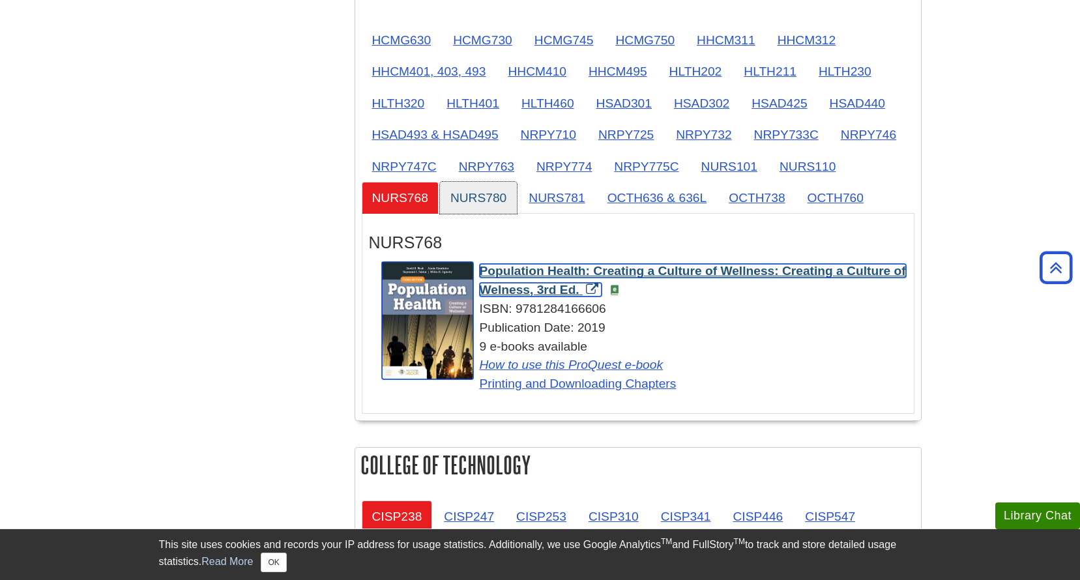 Image resolution: width=1080 pixels, height=580 pixels. I want to click on a: CISP547, so click(830, 516).